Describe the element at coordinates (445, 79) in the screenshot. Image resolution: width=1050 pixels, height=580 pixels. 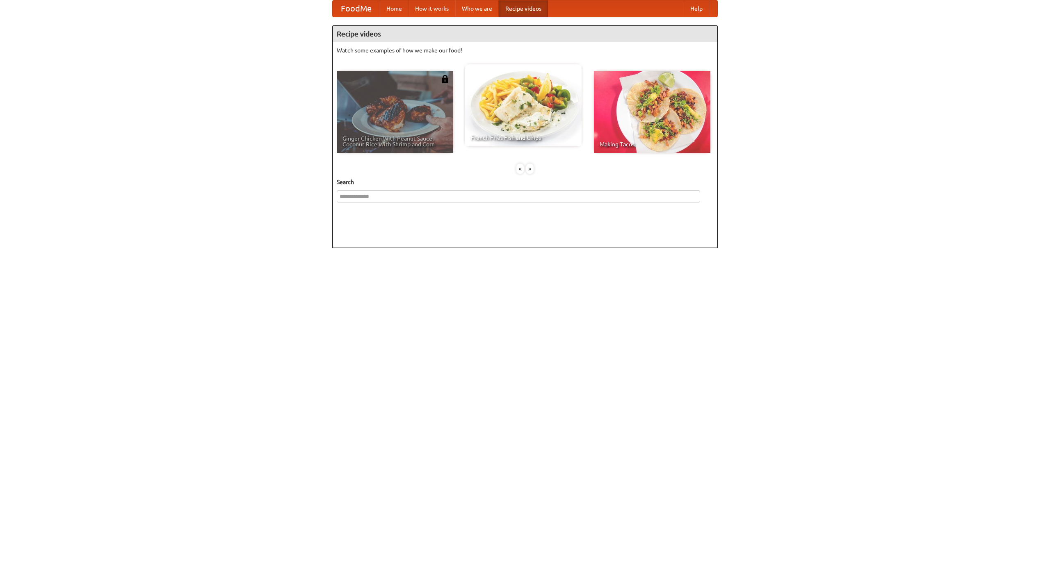
I see `img: 483408.png` at that location.